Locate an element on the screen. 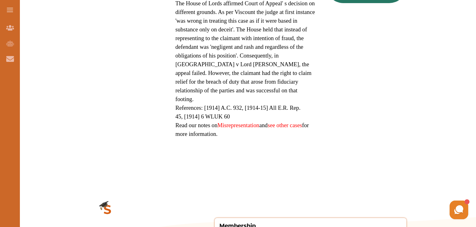  a: see other cases is located at coordinates (285, 125).